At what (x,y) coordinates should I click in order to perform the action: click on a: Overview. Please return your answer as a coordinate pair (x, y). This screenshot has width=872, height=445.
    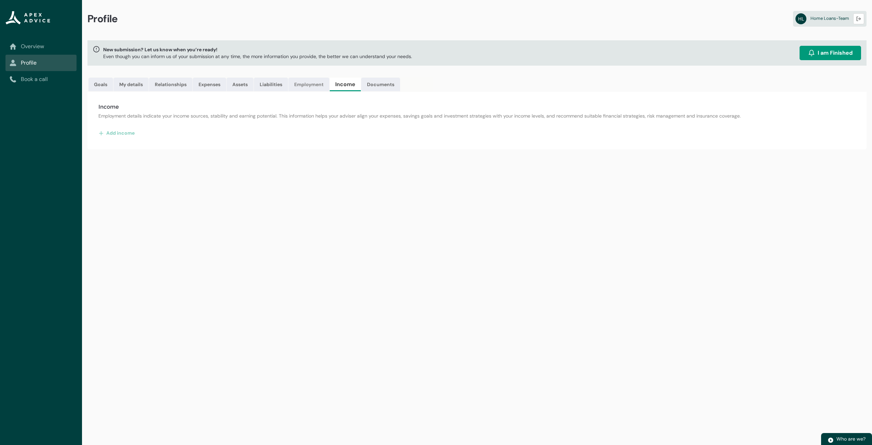
    Looking at the image, I should click on (41, 46).